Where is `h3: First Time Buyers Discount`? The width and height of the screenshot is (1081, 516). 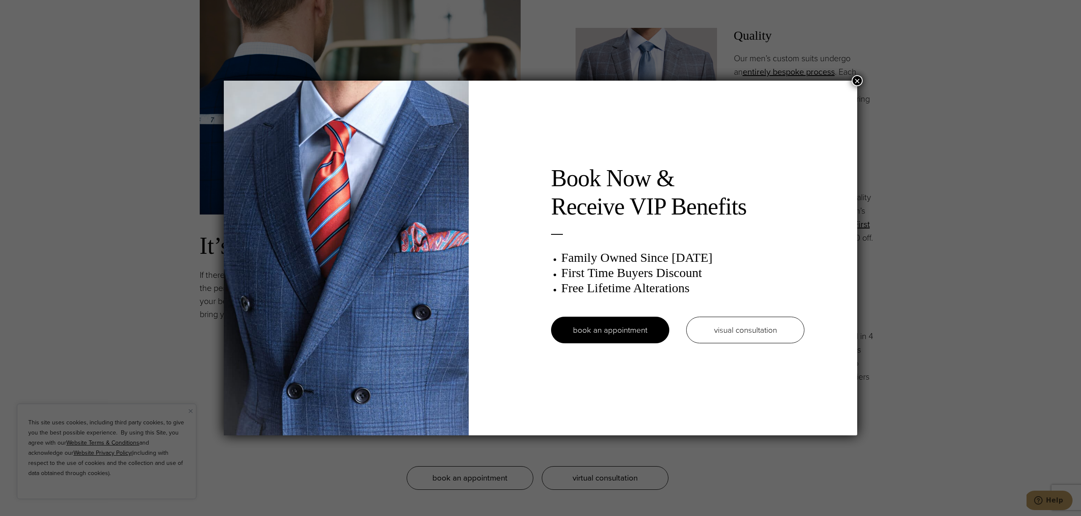
h3: First Time Buyers Discount is located at coordinates (683, 273).